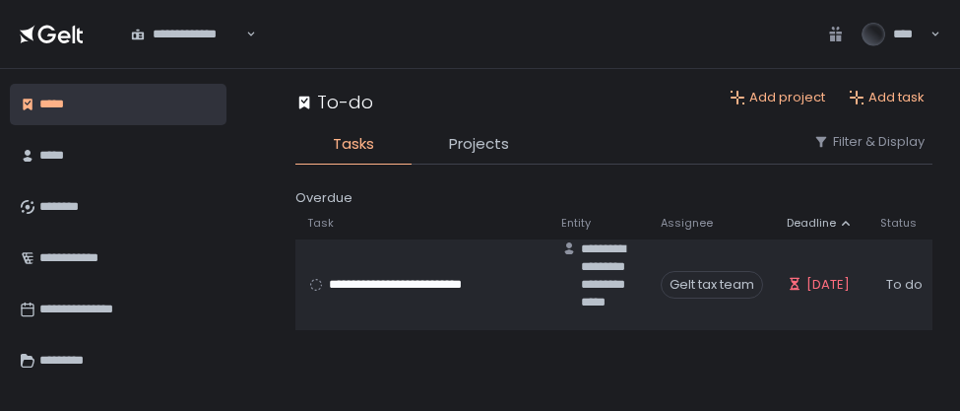 The image size is (960, 411). What do you see at coordinates (320, 223) in the screenshot?
I see `span: Task` at bounding box center [320, 223].